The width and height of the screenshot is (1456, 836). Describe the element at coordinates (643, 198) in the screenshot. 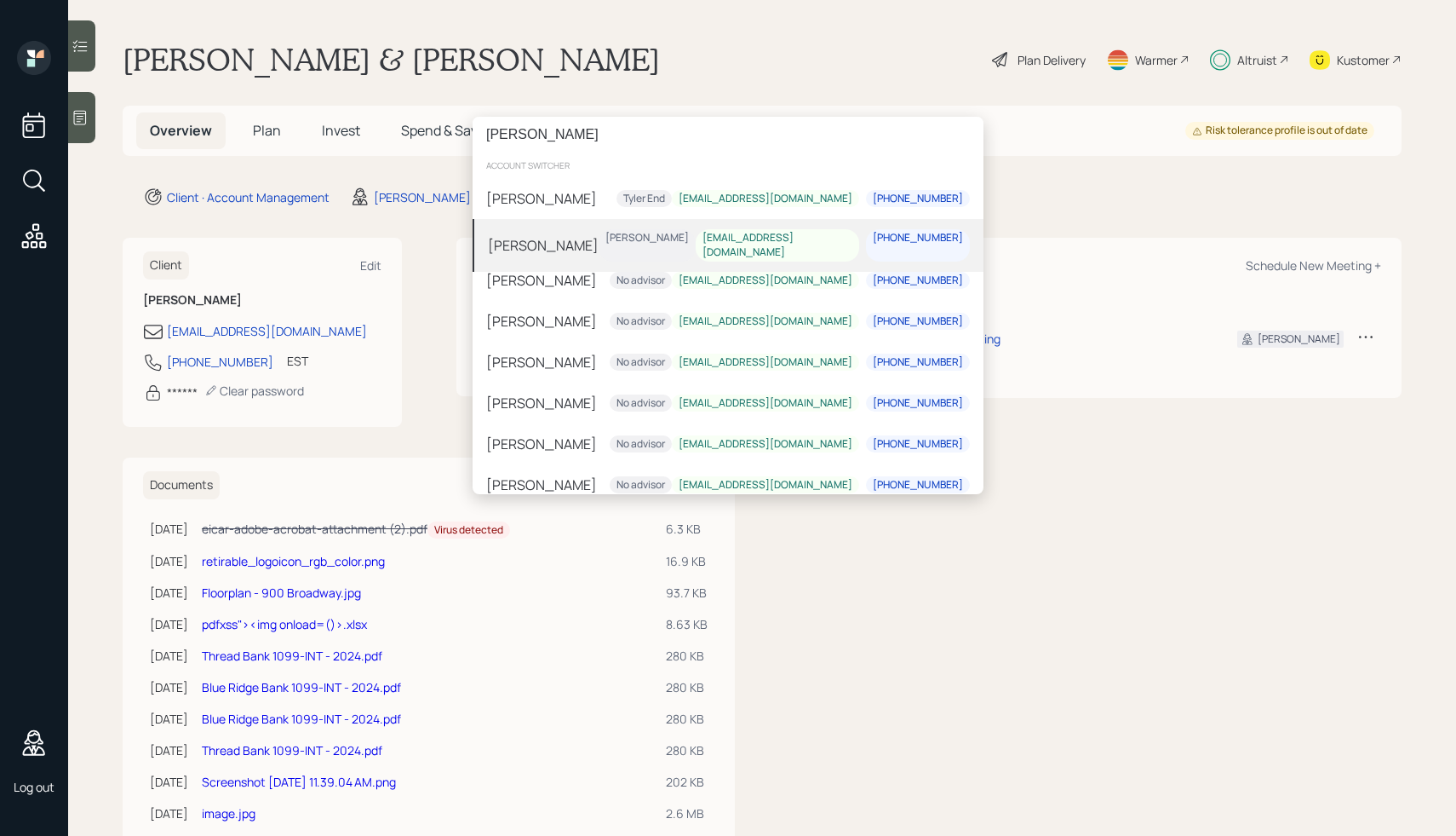

I see `div: Tyler End` at that location.